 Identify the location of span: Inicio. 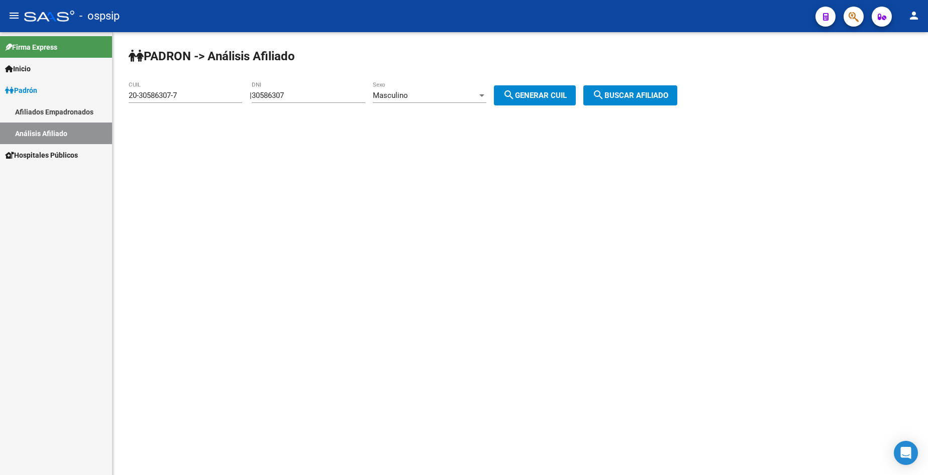
(18, 69).